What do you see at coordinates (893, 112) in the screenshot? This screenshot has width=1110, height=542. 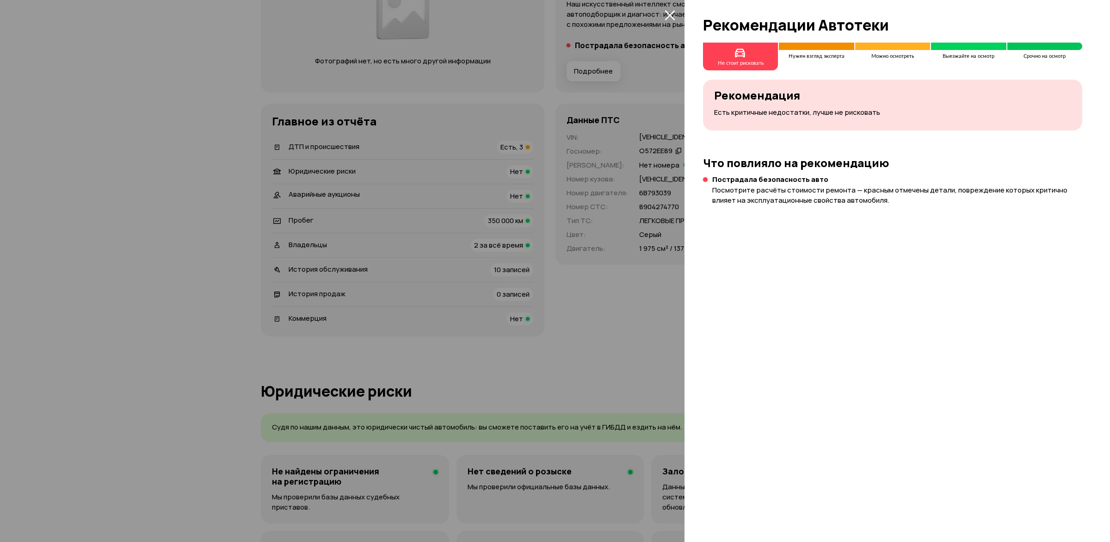 I see `p: Есть критичные недостатки, лучше не рисковать` at bounding box center [893, 112].